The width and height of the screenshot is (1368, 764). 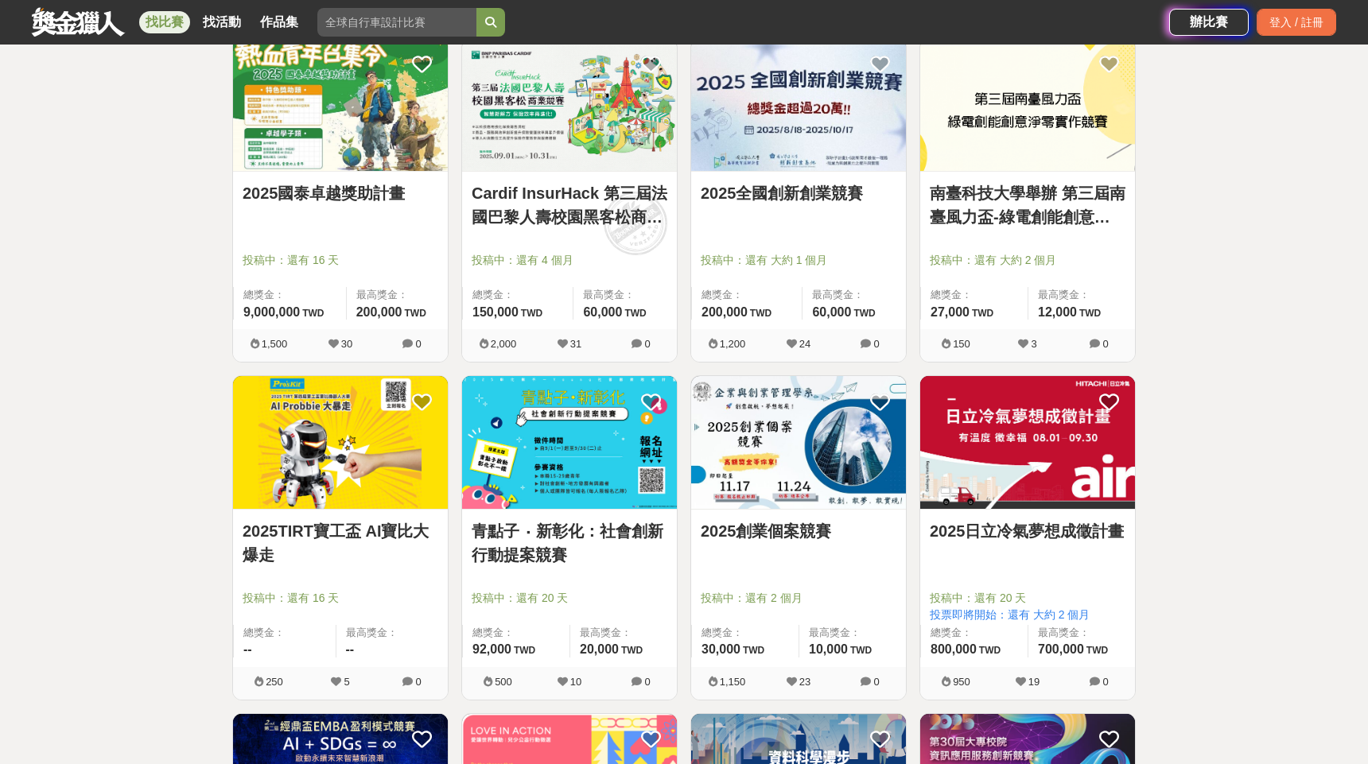 I want to click on span: 19, so click(x=1034, y=682).